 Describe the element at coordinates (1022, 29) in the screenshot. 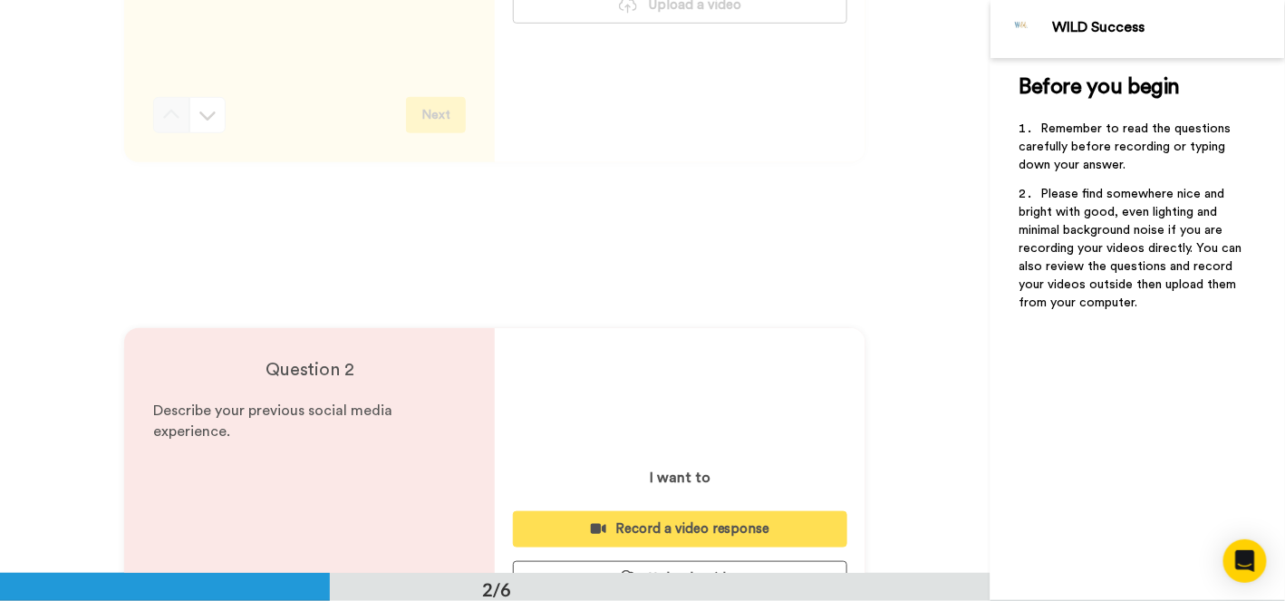

I see `img: Profile Image` at that location.